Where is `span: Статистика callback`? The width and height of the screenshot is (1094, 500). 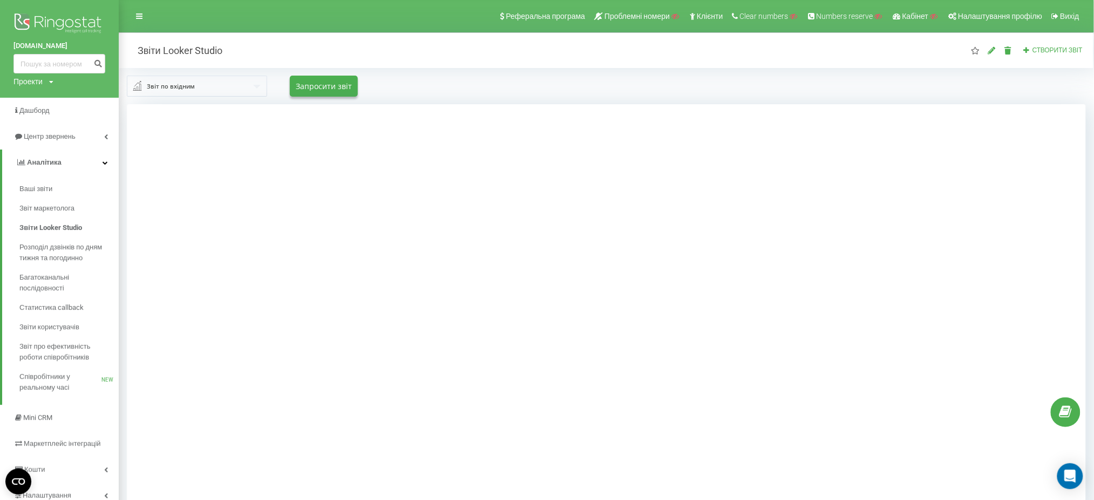
span: Статистика callback is located at coordinates (51, 308).